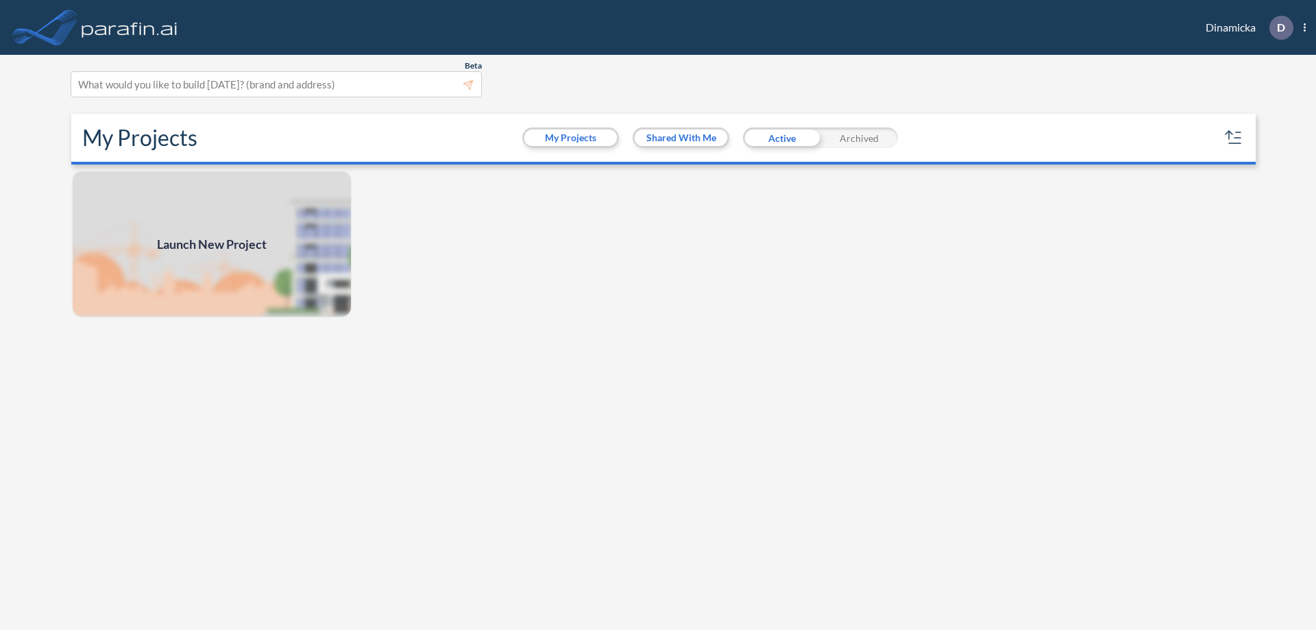 This screenshot has width=1316, height=630. What do you see at coordinates (570, 138) in the screenshot?
I see `button: My Projects` at bounding box center [570, 138].